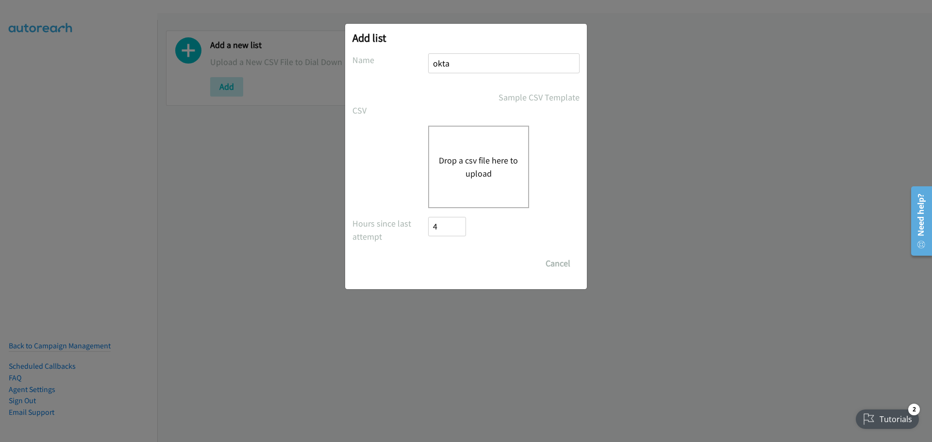 The image size is (932, 442). What do you see at coordinates (558, 264) in the screenshot?
I see `button: Cancel` at bounding box center [558, 264].